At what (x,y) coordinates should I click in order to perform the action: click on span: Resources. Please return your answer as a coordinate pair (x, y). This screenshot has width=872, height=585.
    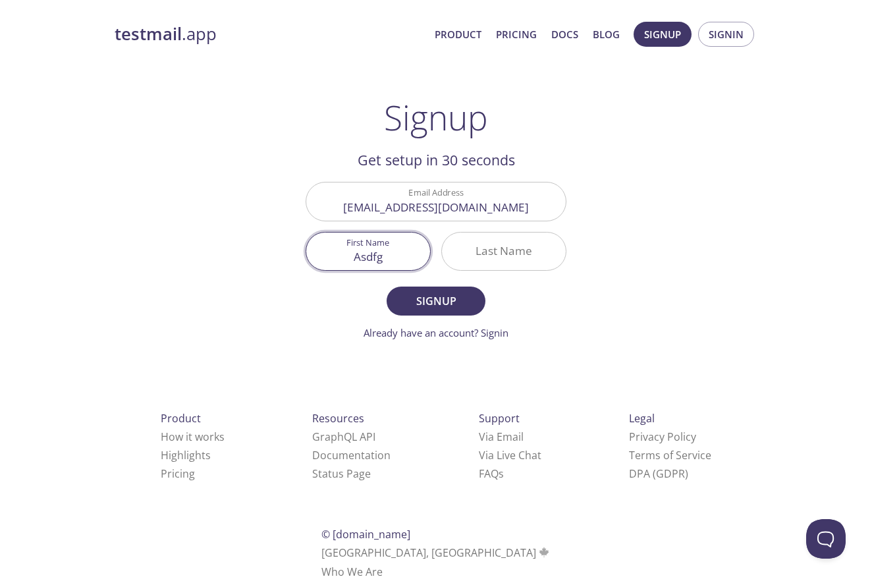
    Looking at the image, I should click on (338, 418).